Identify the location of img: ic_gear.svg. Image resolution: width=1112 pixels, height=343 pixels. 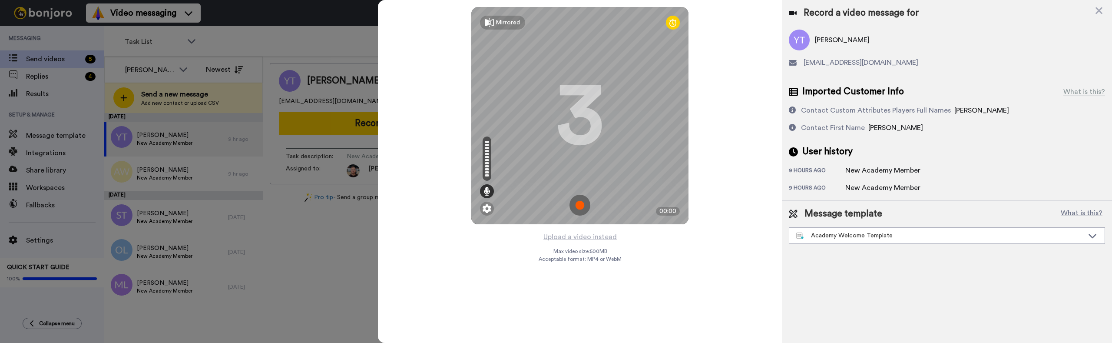
(487, 209).